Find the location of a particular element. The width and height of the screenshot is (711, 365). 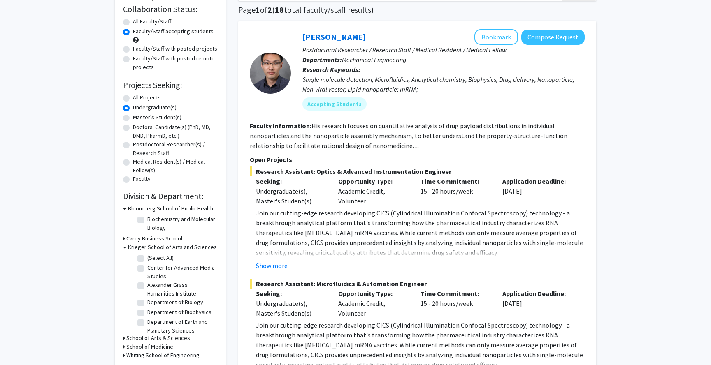

b: Research Keywords: is located at coordinates (331, 70).